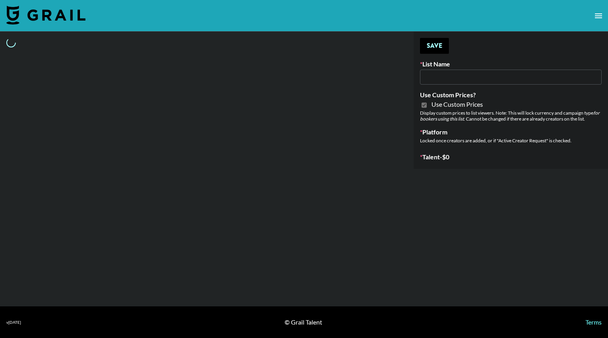  I want to click on span: Use Custom Prices, so click(457, 105).